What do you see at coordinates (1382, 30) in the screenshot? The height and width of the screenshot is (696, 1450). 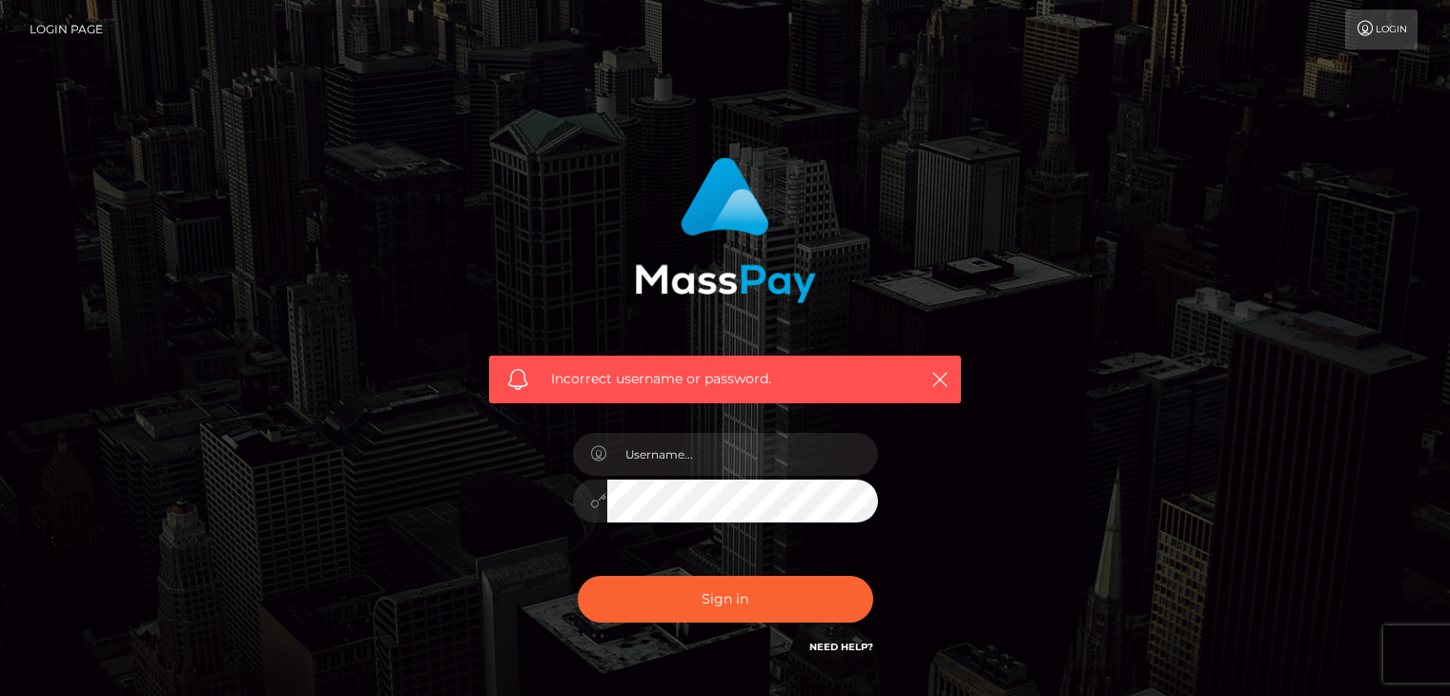 I see `a: Login` at bounding box center [1382, 30].